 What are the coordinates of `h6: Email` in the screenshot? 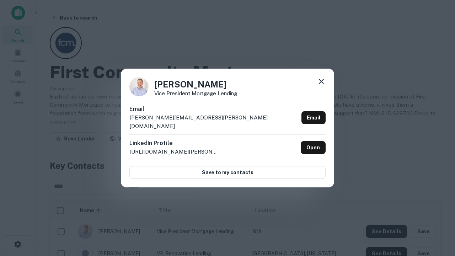 It's located at (214, 109).